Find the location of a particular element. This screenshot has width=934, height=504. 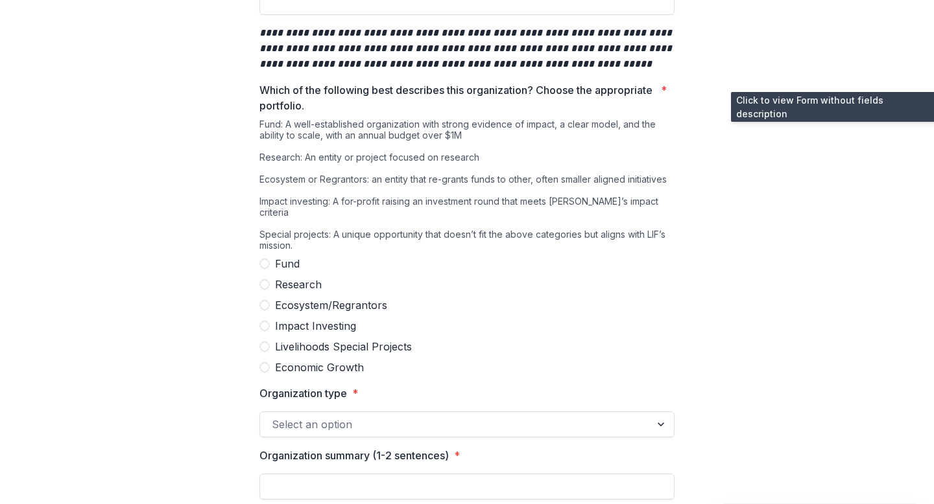

span: Impact Investing is located at coordinates (315, 326).